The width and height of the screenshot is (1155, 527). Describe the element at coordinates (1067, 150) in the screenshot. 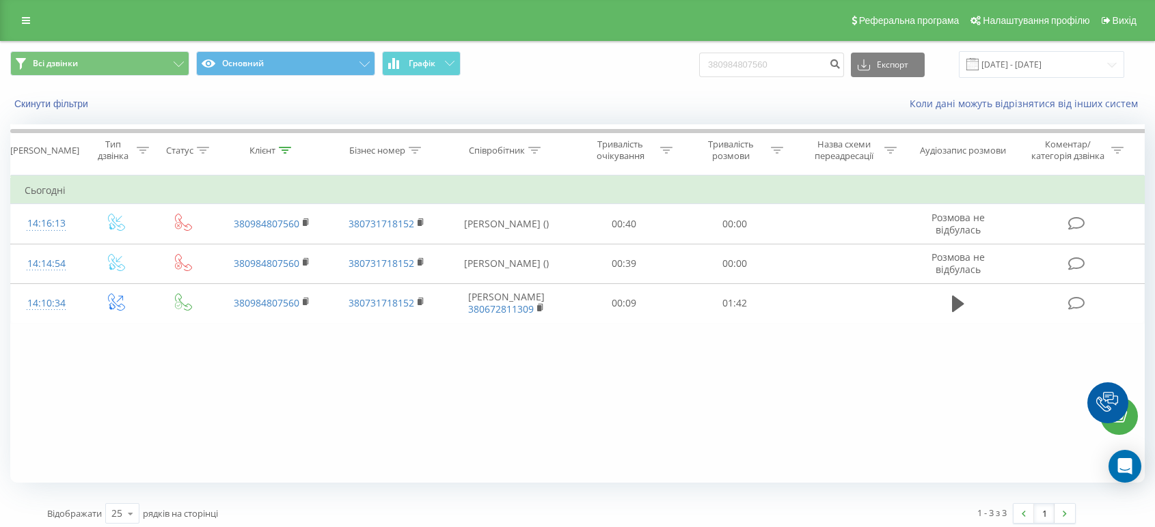

I see `div: Коментар/категорія дзвінка` at that location.